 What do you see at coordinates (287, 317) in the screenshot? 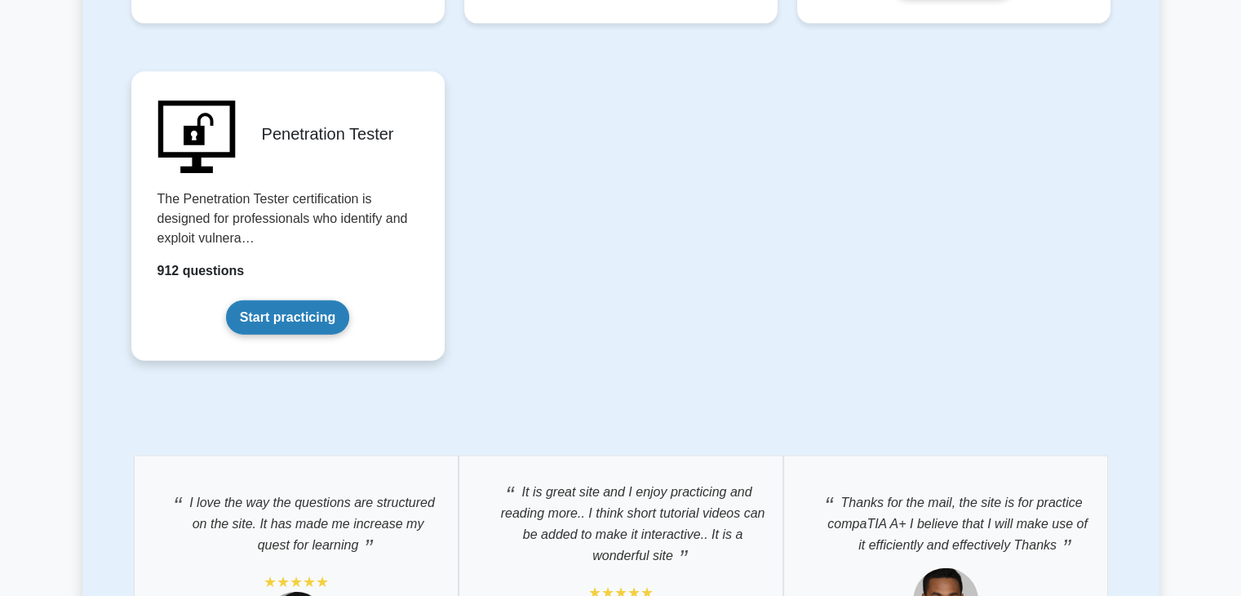
I see `a: Start practicing` at bounding box center [287, 317].